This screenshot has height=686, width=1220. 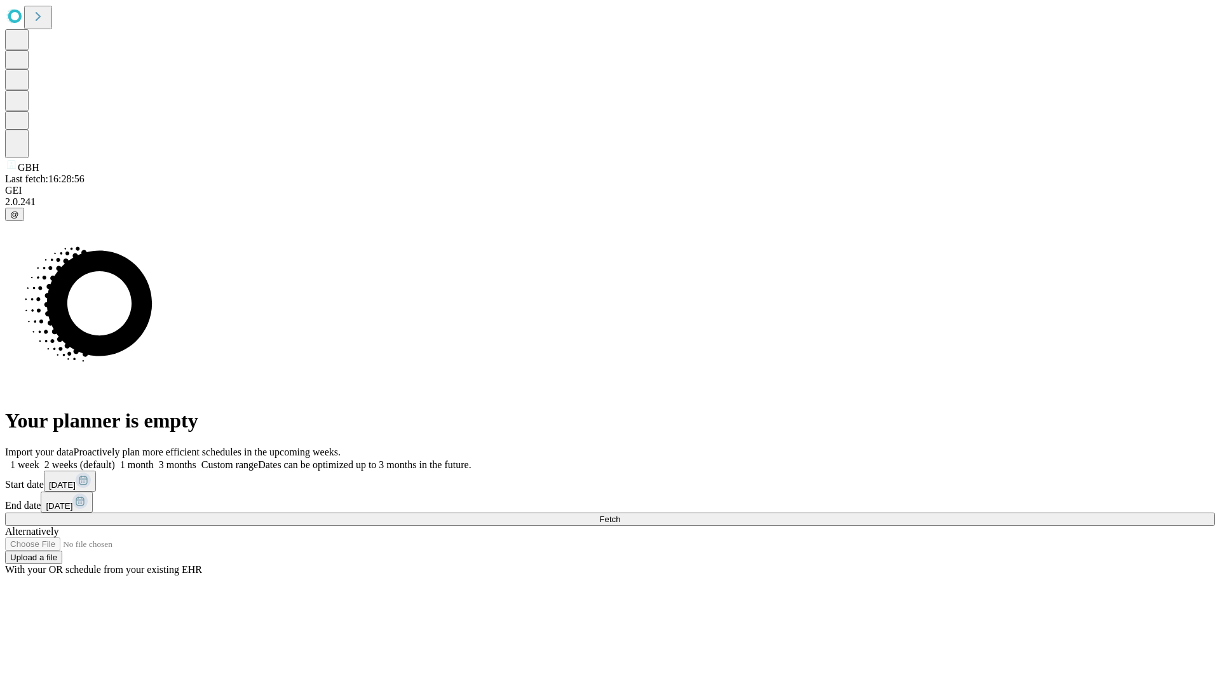 I want to click on h1: Your planner is empty, so click(x=610, y=421).